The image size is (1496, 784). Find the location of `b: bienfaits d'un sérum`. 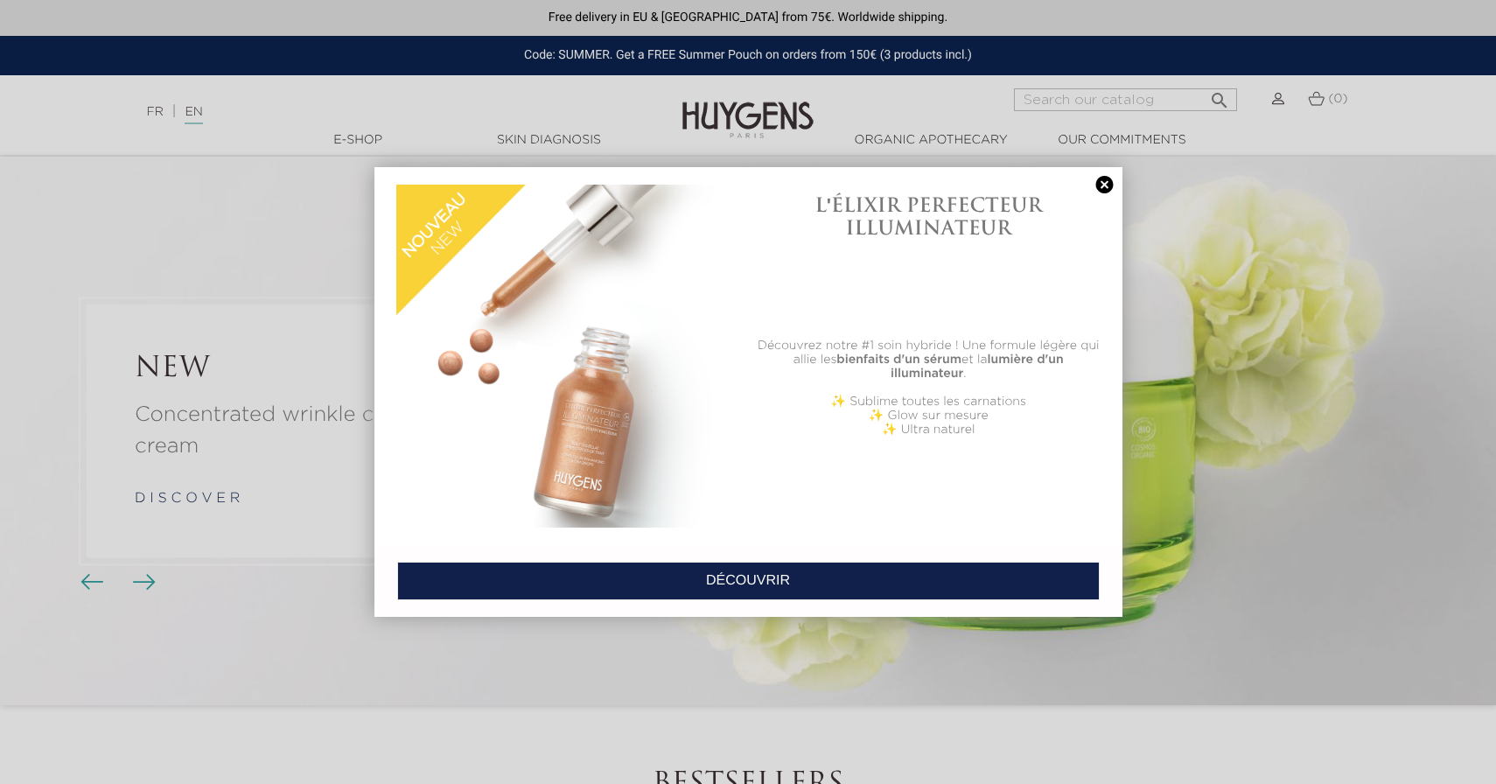

b: bienfaits d'un sérum is located at coordinates (899, 360).